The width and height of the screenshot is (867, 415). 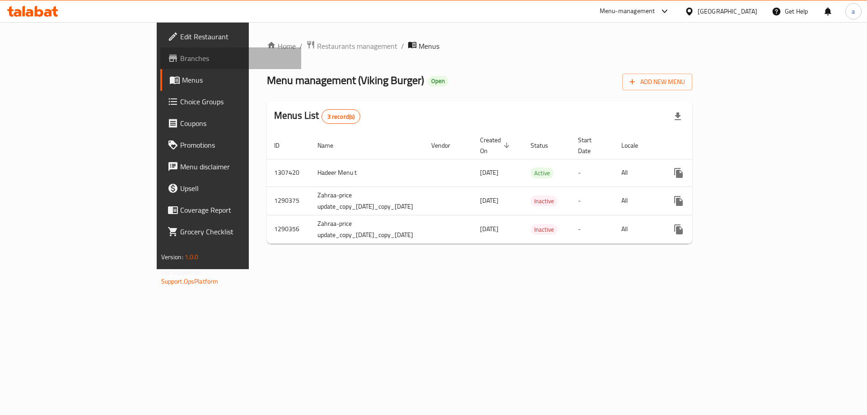 What do you see at coordinates (357, 46) in the screenshot?
I see `span: Restaurants management` at bounding box center [357, 46].